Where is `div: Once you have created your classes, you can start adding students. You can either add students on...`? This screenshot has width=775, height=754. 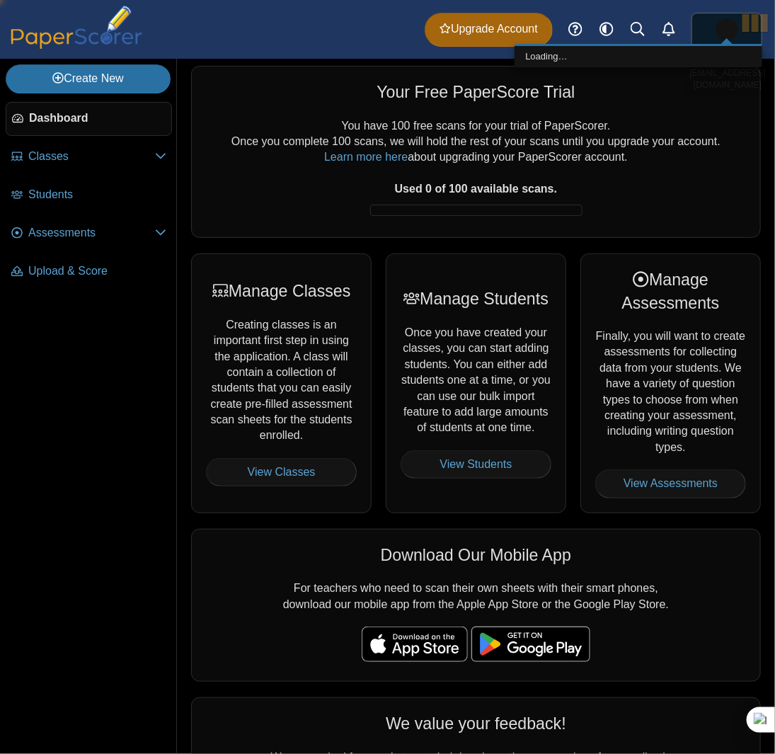 div: Once you have created your classes, you can start adding students. You can either add students on... is located at coordinates (476, 383).